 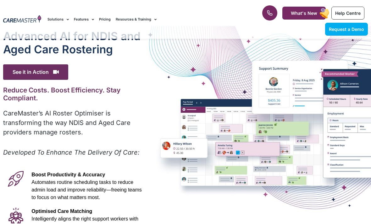 What do you see at coordinates (136, 19) in the screenshot?
I see `a: Resources & Training` at bounding box center [136, 19].